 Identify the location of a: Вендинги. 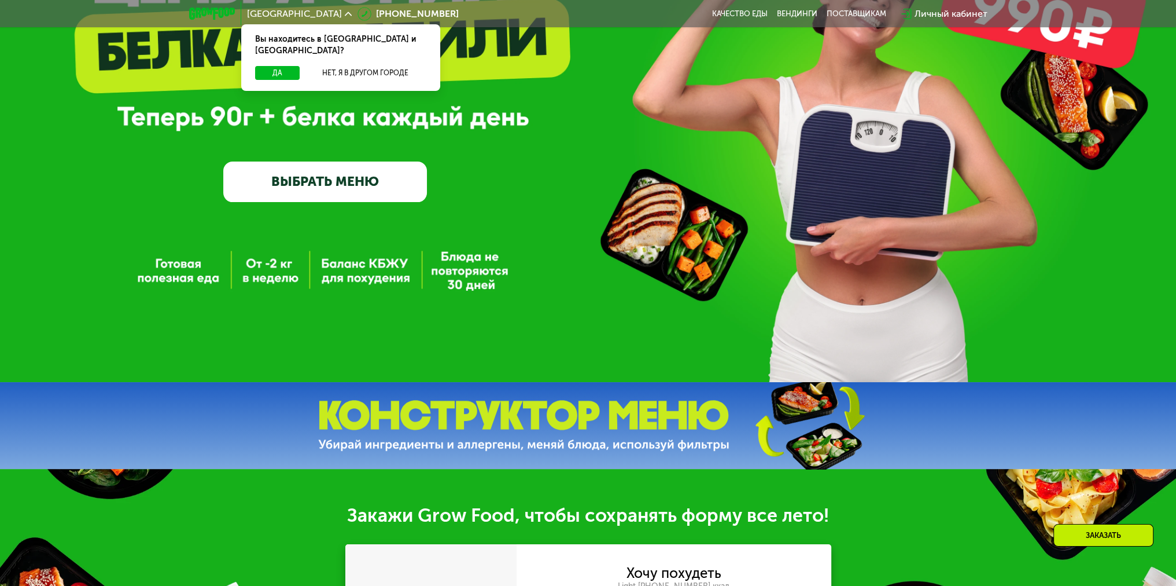
(797, 14).